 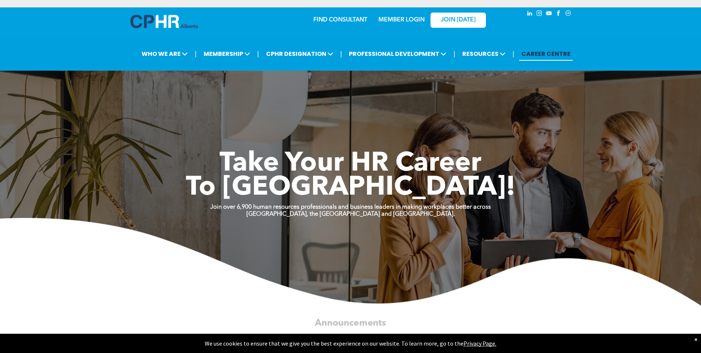 I want to click on span: WHO WE ARE, so click(x=165, y=54).